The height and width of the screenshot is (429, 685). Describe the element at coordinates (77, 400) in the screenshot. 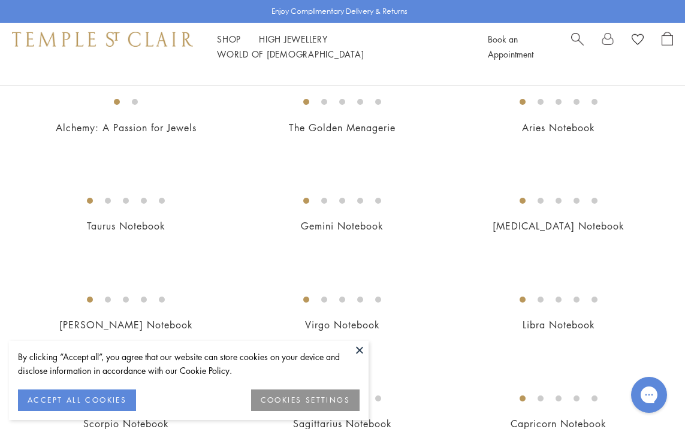

I see `button: ACCEPT ALL COOKIES` at that location.